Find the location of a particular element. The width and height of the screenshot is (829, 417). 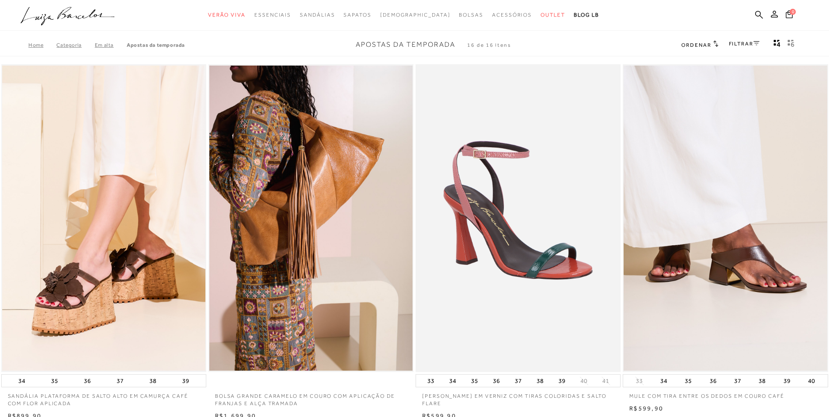

span: 16 de 16 itens is located at coordinates (489, 45).